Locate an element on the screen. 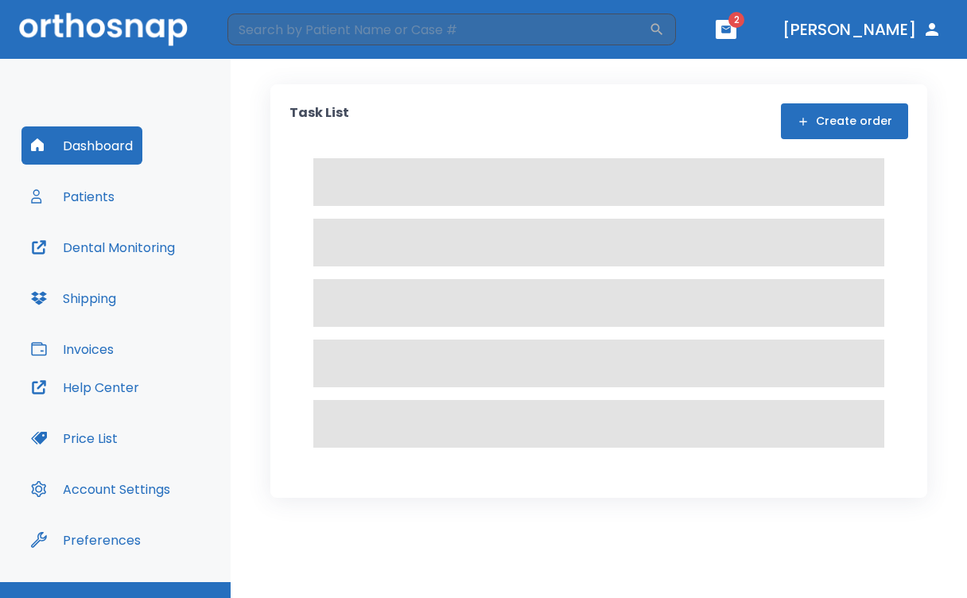 The height and width of the screenshot is (598, 967). a: Patients is located at coordinates (72, 196).